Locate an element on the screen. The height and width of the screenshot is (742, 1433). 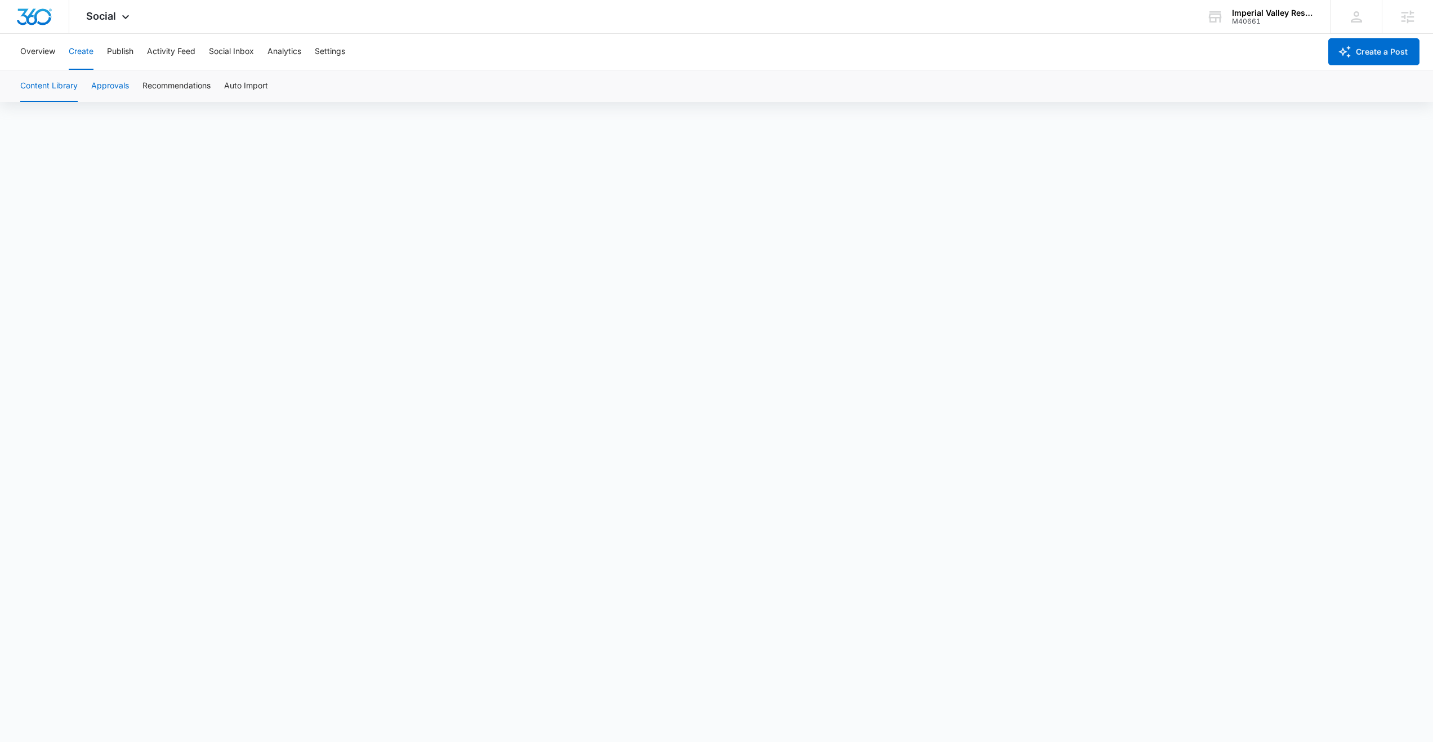
button: Activity Feed is located at coordinates (171, 52).